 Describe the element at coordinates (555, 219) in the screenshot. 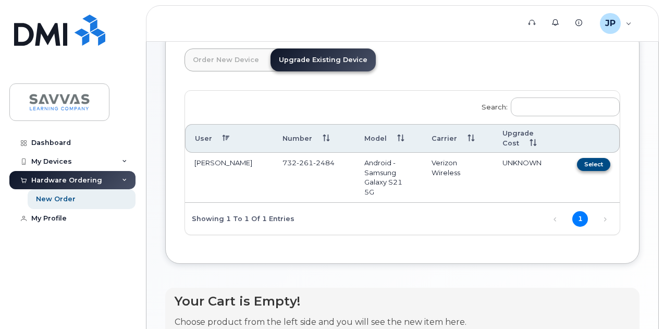

I see `a: Previous` at that location.